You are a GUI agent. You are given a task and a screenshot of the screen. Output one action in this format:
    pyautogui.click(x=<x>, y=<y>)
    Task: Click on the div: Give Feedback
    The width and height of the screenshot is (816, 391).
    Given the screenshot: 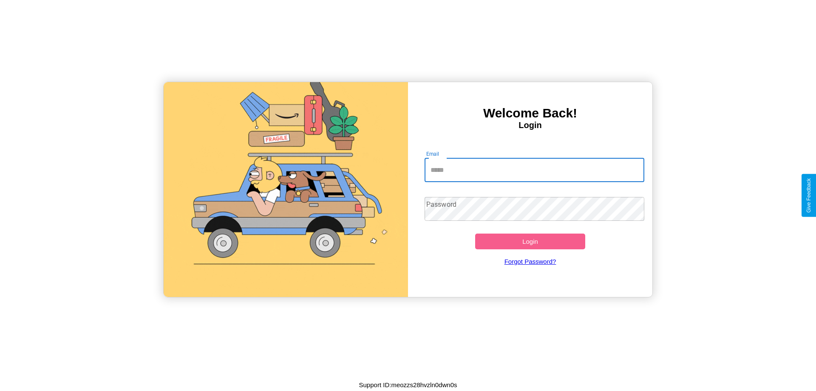 What is the action you would take?
    pyautogui.click(x=809, y=195)
    